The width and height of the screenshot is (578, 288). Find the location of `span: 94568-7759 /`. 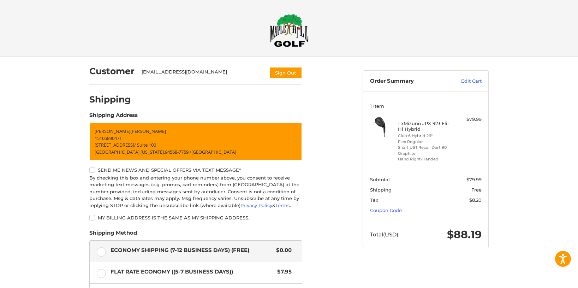

span: 94568-7759 / is located at coordinates (178, 152).